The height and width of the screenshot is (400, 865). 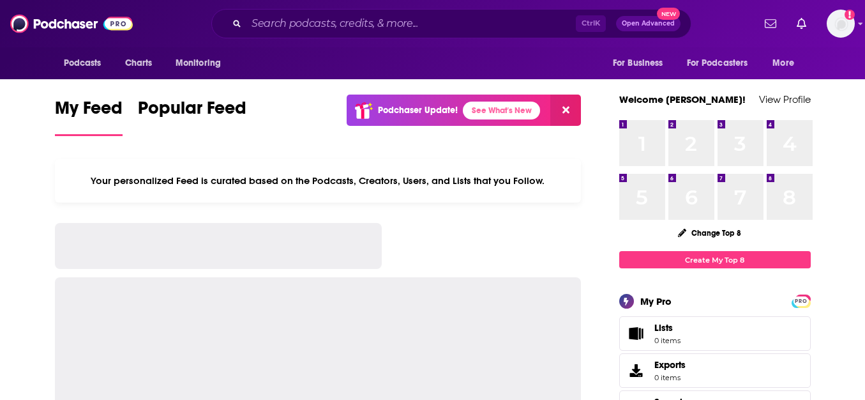 I want to click on a: PRO, so click(x=801, y=300).